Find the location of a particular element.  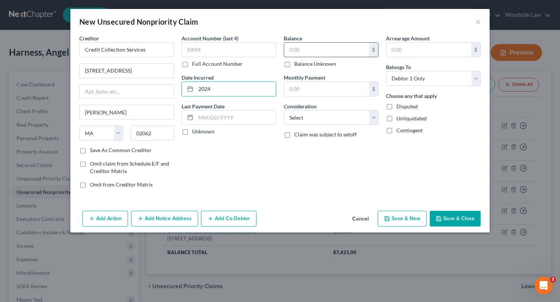

button: Save & New is located at coordinates (402, 219).